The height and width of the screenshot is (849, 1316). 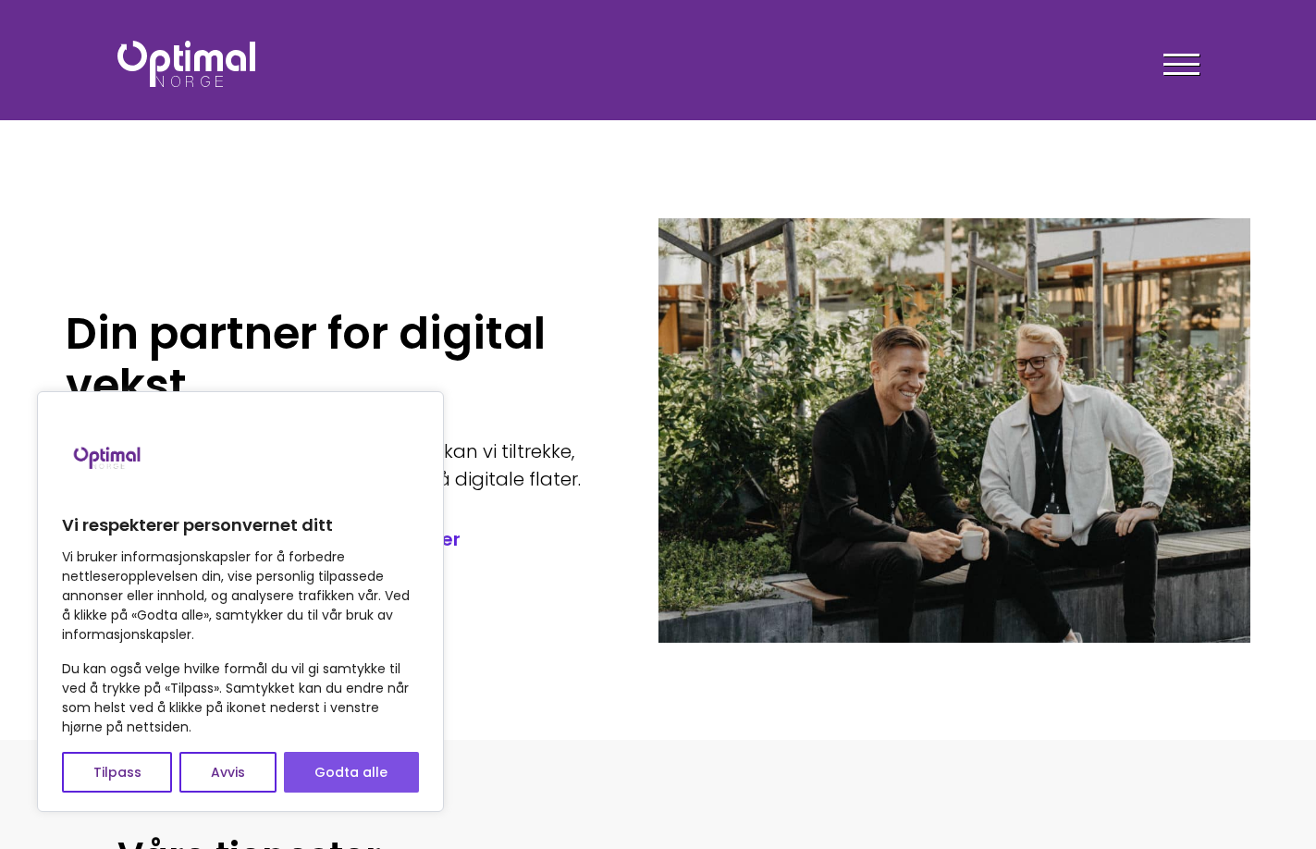 I want to click on p: Du kan også velge hvilke formål du vil gi samtykke til ved å trykke på «Tilpass». Samtykket kan d..., so click(x=240, y=698).